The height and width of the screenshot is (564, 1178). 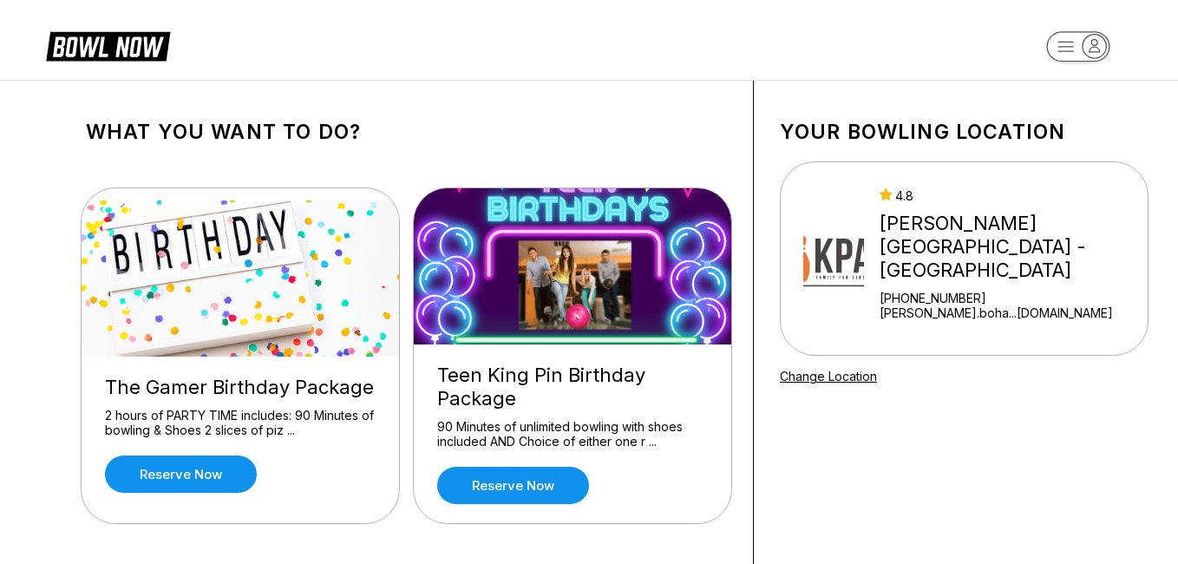 I want to click on h1: Your bowling location, so click(x=964, y=132).